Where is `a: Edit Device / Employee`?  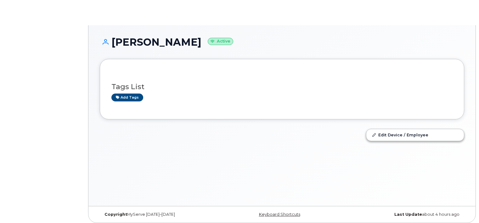 a: Edit Device / Employee is located at coordinates (415, 135).